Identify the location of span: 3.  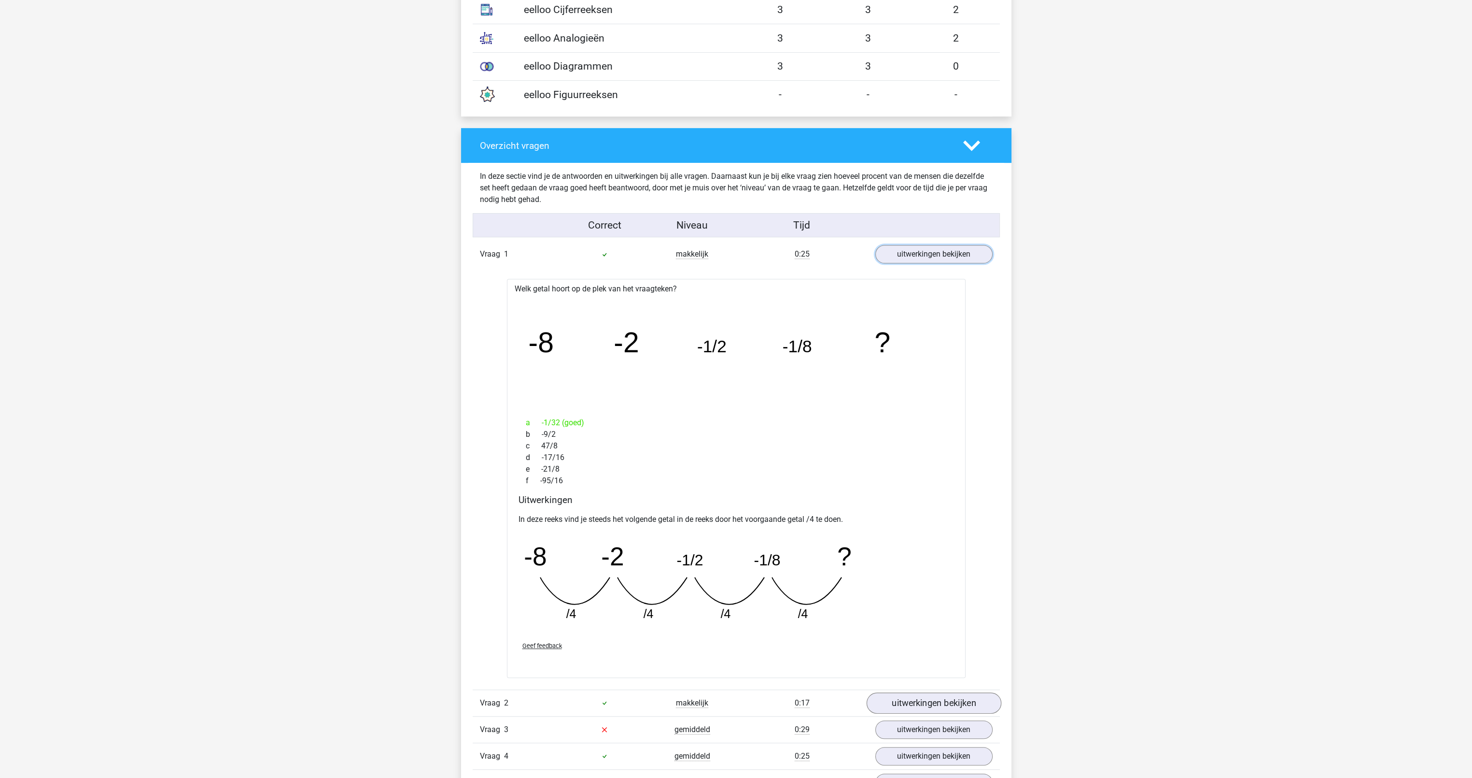
(506, 729).